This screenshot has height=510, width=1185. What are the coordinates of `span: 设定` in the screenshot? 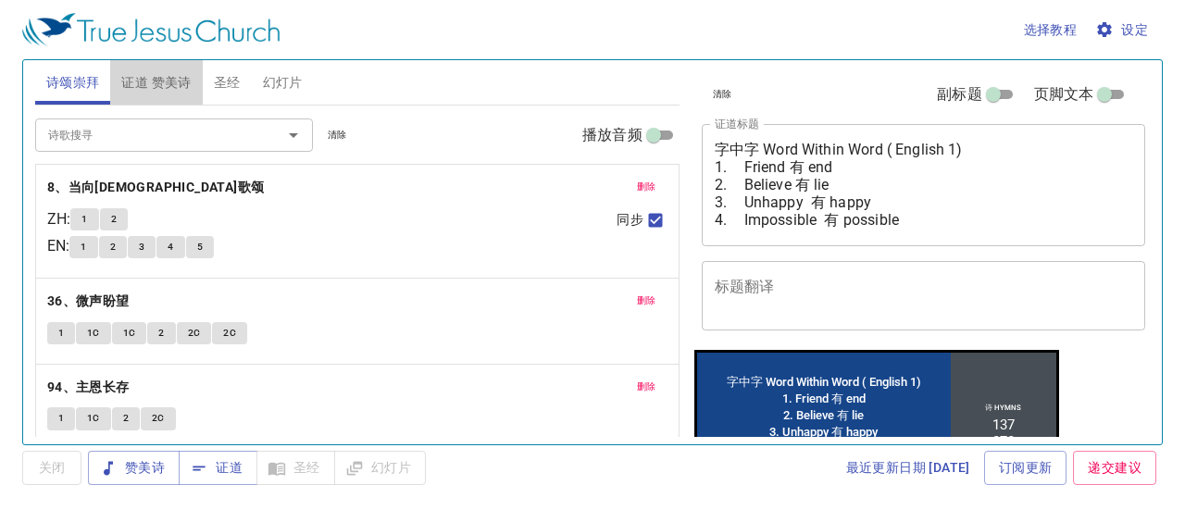 It's located at (1123, 30).